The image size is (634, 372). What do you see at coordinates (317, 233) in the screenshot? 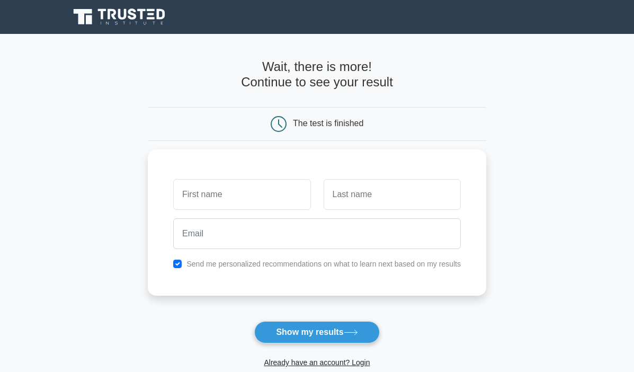
I see `input: Email` at bounding box center [317, 233].